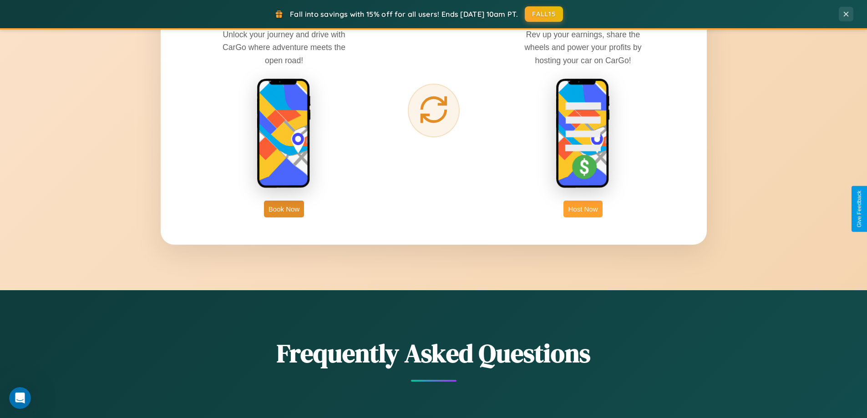 This screenshot has height=418, width=867. What do you see at coordinates (583, 134) in the screenshot?
I see `img: host phone` at bounding box center [583, 134].